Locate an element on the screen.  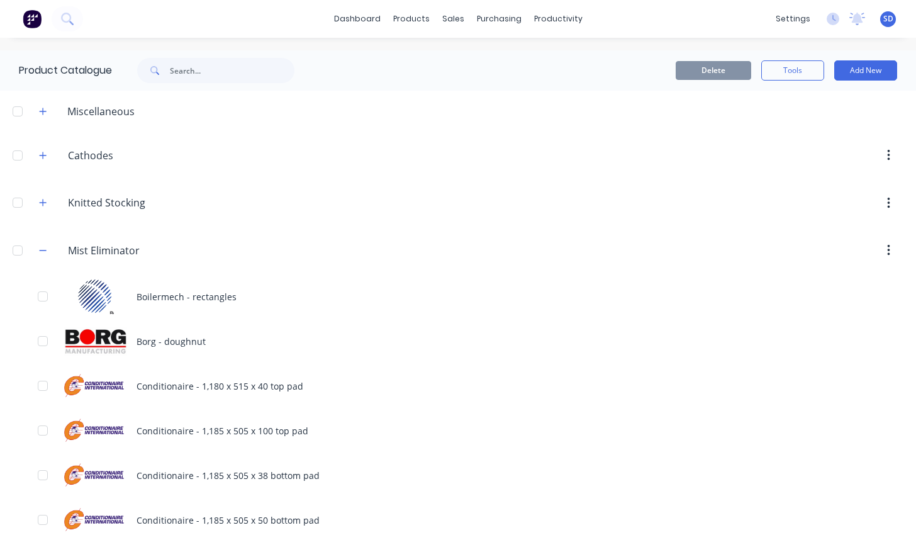
input: Search... is located at coordinates (232, 70).